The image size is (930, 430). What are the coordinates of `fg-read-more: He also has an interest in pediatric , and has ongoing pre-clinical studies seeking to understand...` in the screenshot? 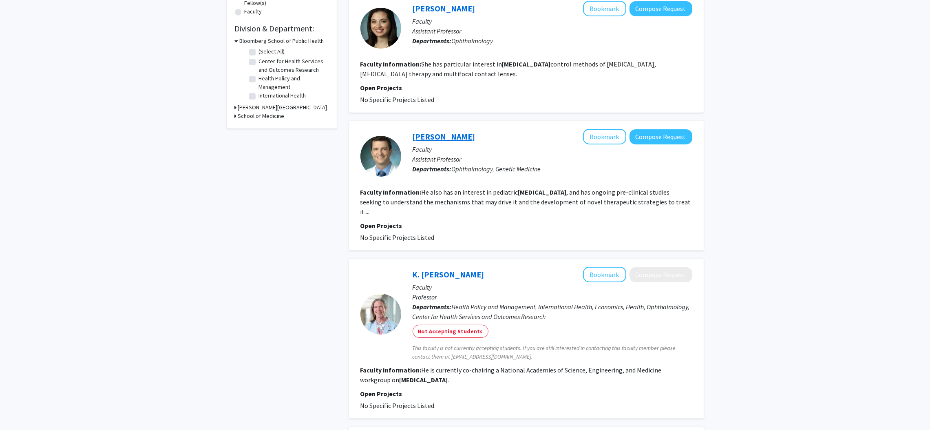 It's located at (525, 202).